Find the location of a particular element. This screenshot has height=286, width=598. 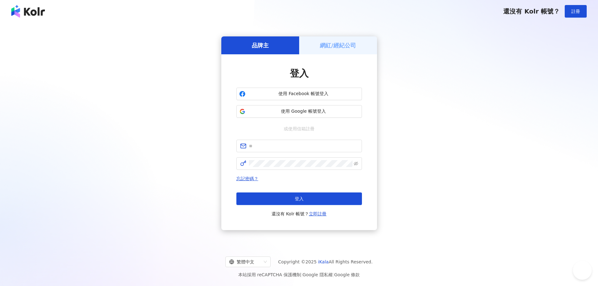

span: 本站採用 reCAPTCHA 保護機制 is located at coordinates (299, 274).